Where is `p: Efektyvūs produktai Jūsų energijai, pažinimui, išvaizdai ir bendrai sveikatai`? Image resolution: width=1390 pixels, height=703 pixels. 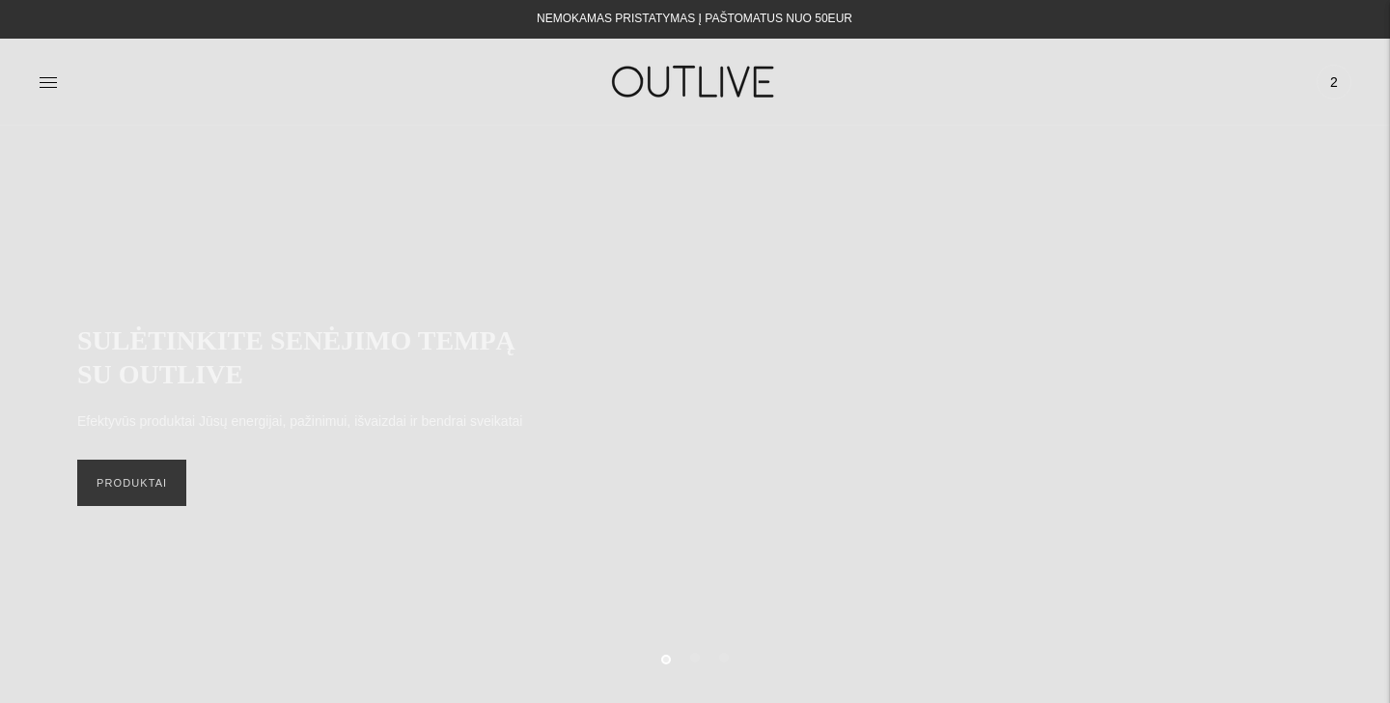 p: Efektyvūs produktai Jūsų energijai, pažinimui, išvaizdai ir bendrai sveikatai is located at coordinates (299, 422).